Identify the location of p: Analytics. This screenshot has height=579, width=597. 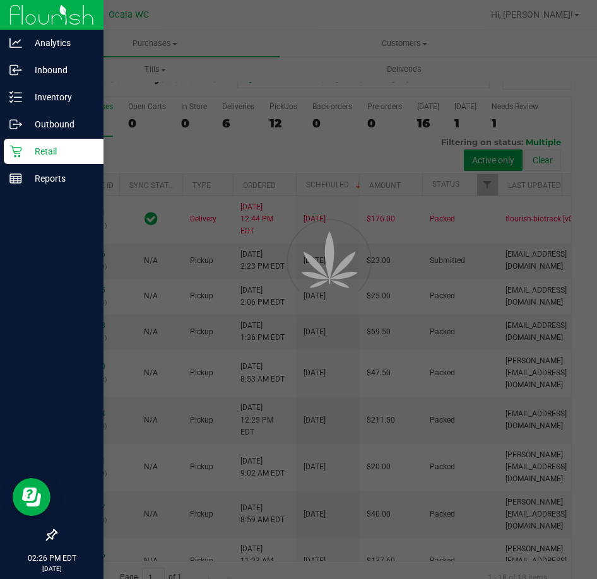
(60, 43).